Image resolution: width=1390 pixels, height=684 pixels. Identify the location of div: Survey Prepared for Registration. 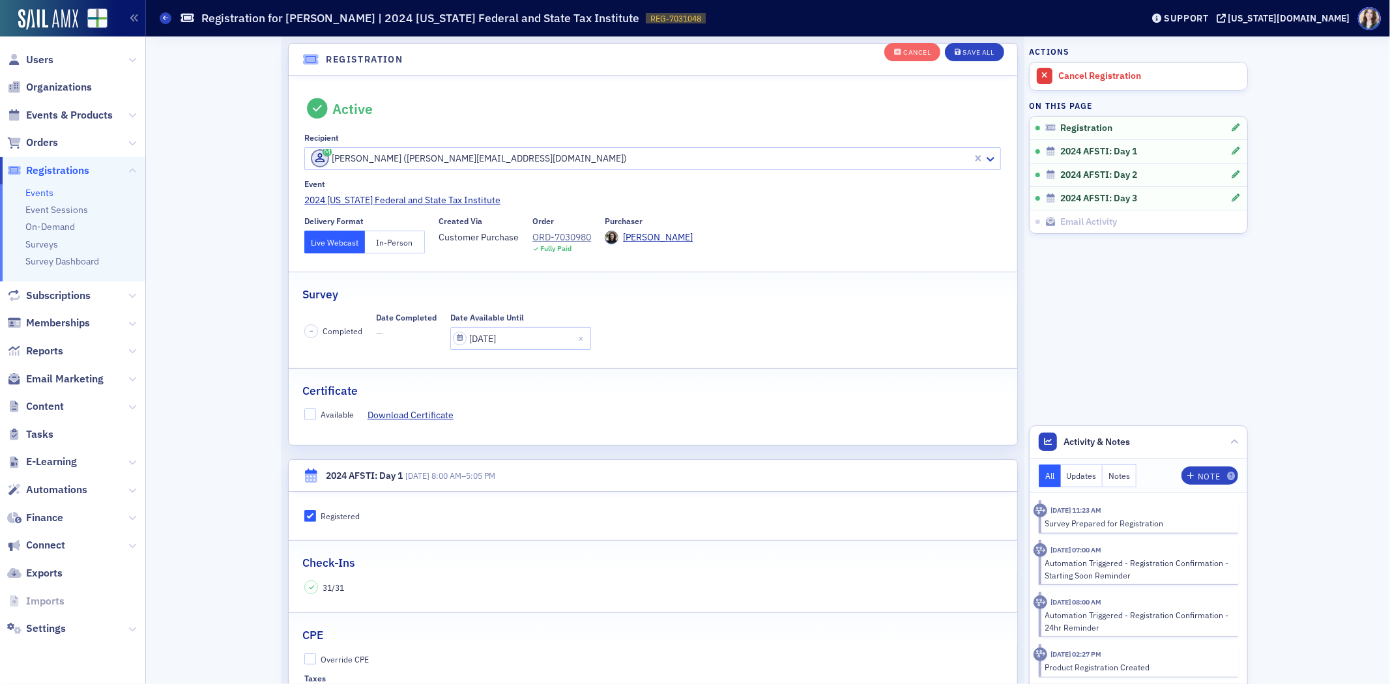
(1137, 523).